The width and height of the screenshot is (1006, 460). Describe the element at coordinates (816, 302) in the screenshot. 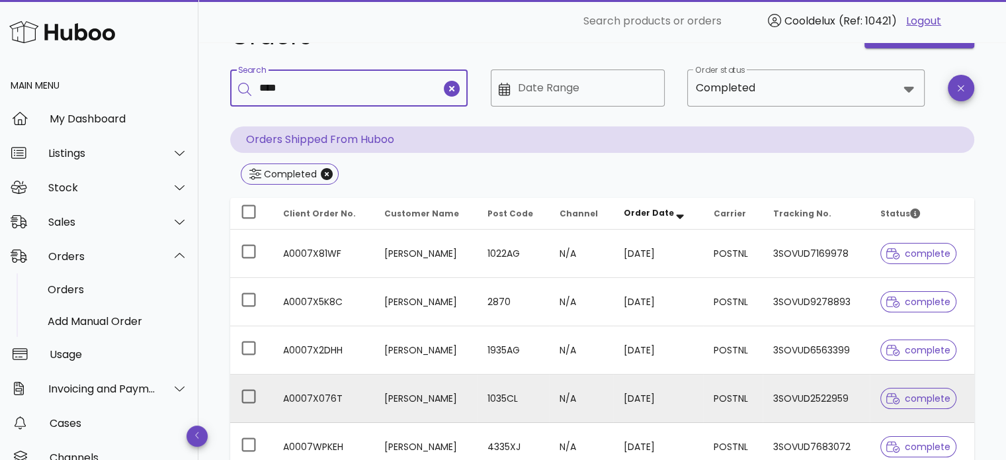

I see `td: 3SOVUD9278893` at that location.